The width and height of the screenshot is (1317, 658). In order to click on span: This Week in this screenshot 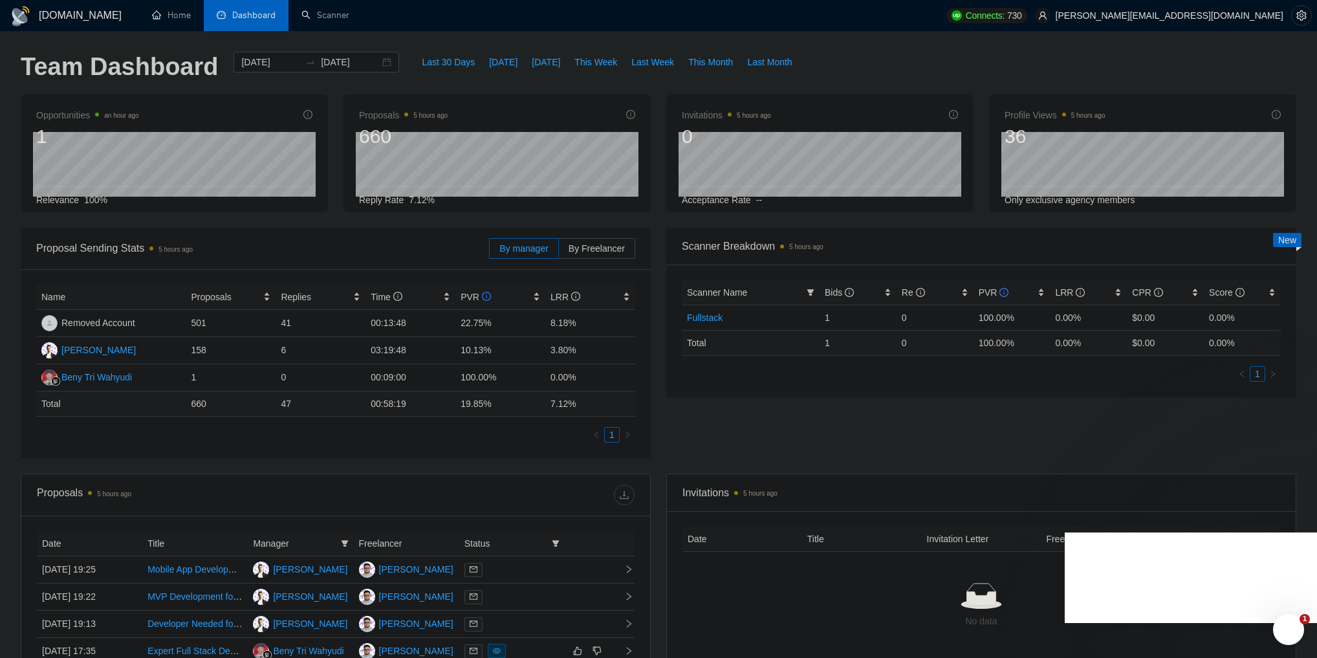, I will do `click(596, 62)`.